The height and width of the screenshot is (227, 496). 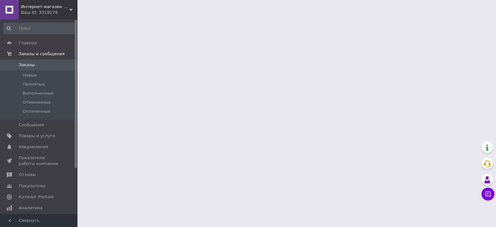 I want to click on span: Принятые, so click(x=34, y=84).